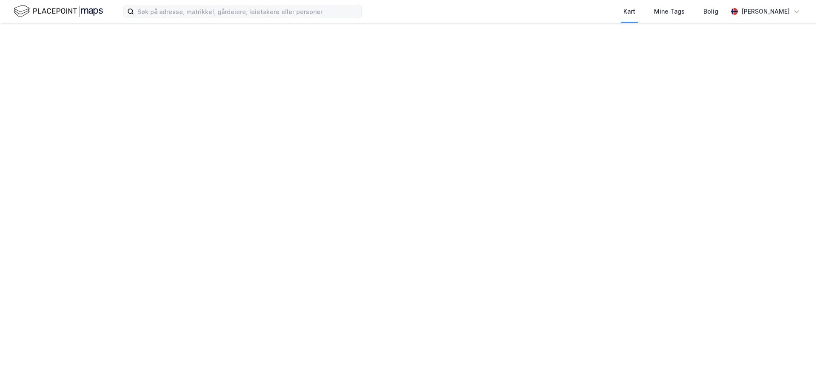 This screenshot has width=817, height=388. Describe the element at coordinates (711, 11) in the screenshot. I see `div: Bolig` at that location.